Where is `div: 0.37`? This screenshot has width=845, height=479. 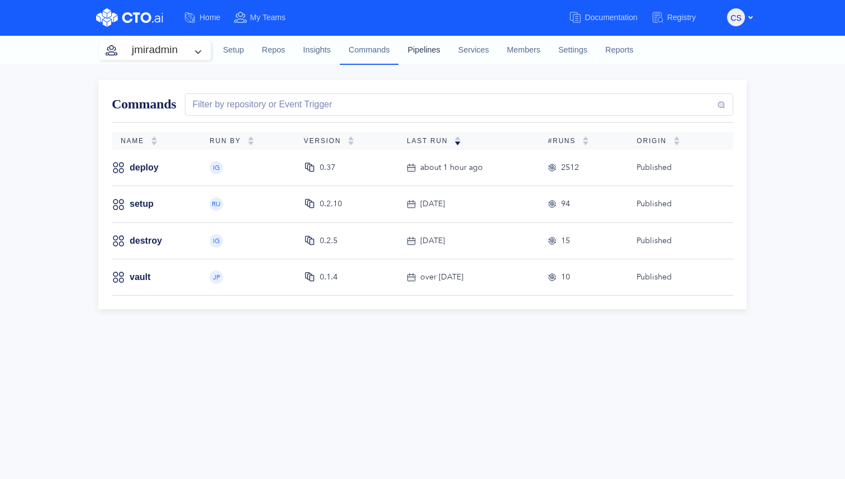 div: 0.37 is located at coordinates (327, 168).